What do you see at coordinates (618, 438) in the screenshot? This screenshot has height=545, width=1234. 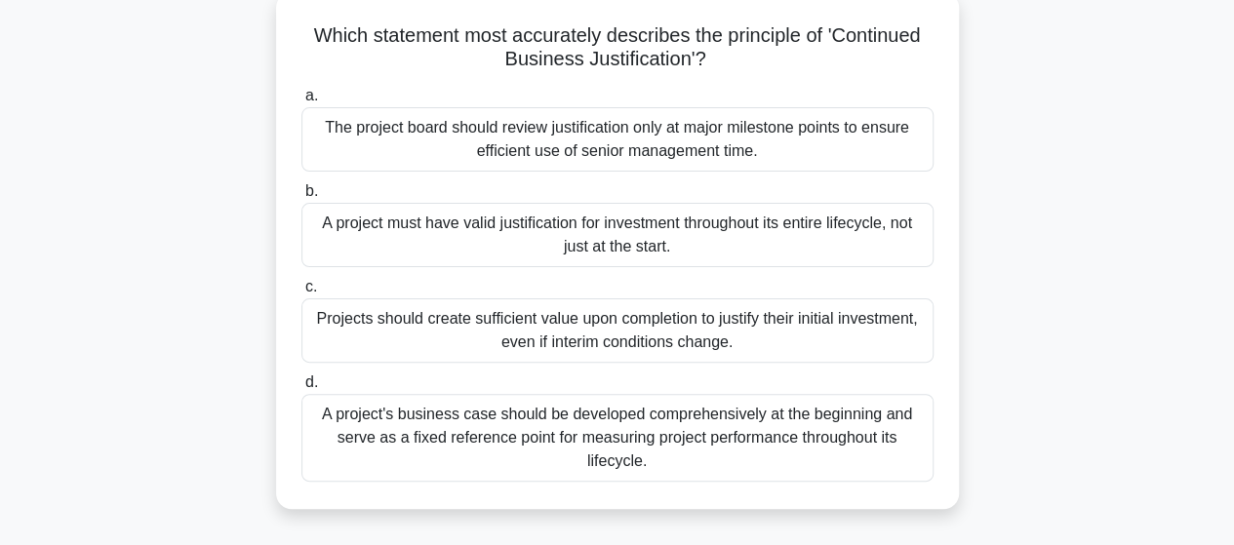 I see `div: A project's business case should be developed comprehensively at the beginning and serve as a fix...` at bounding box center [618, 438].